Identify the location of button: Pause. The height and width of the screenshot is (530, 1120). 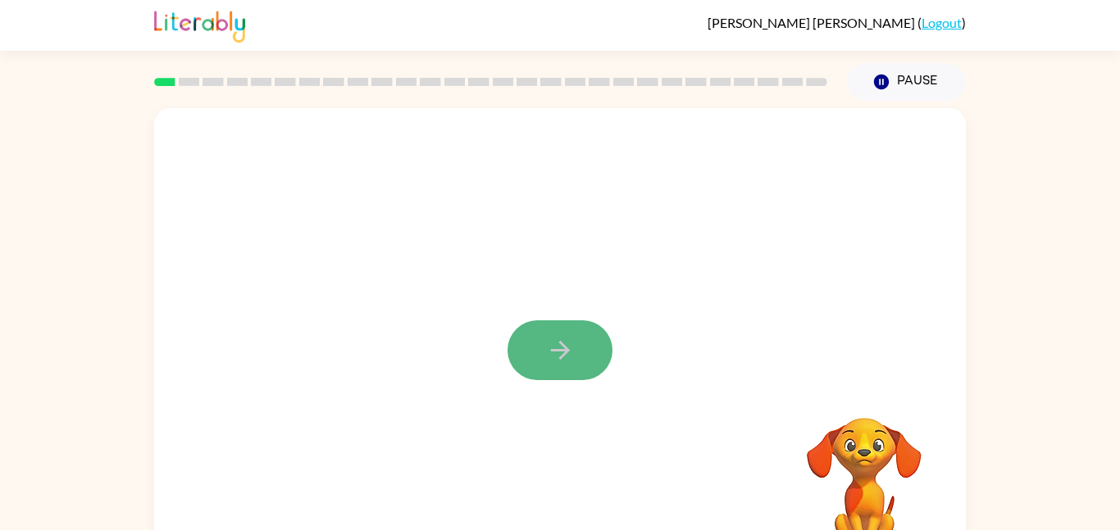
(906, 82).